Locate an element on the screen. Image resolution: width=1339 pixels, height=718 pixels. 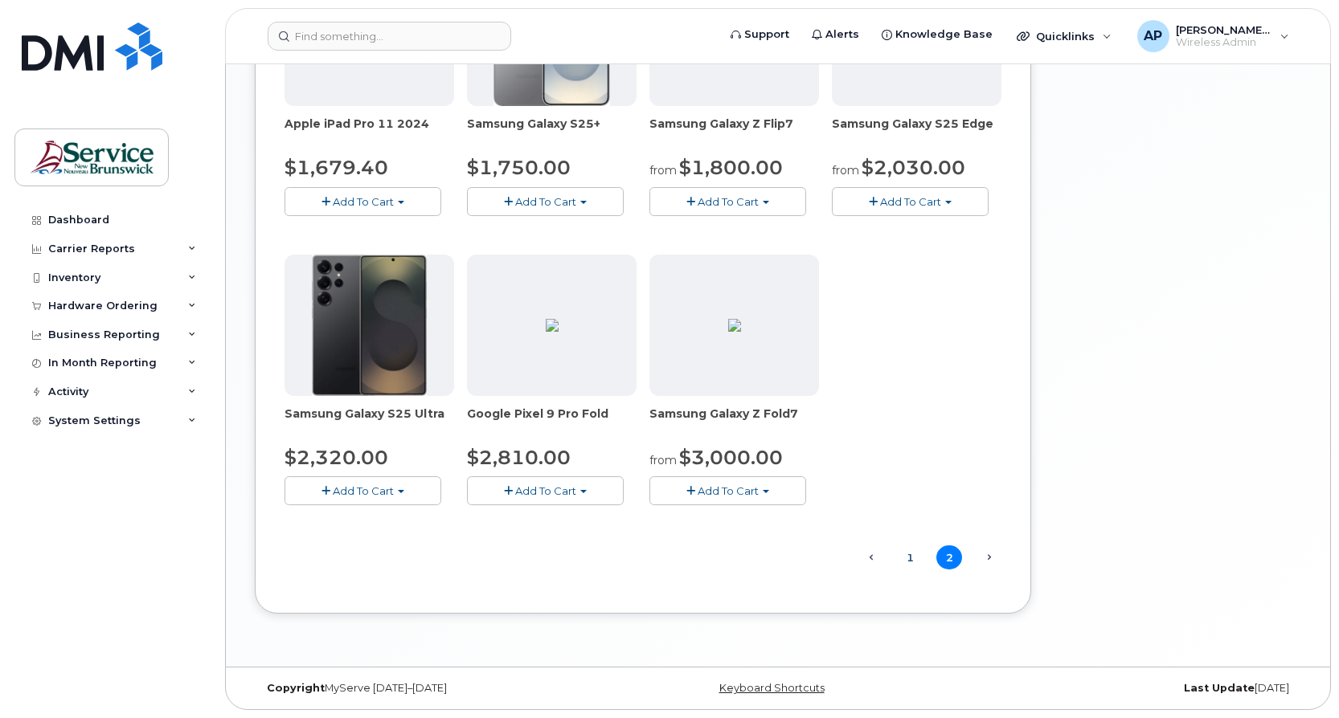
a: ← Previous is located at coordinates (870, 558).